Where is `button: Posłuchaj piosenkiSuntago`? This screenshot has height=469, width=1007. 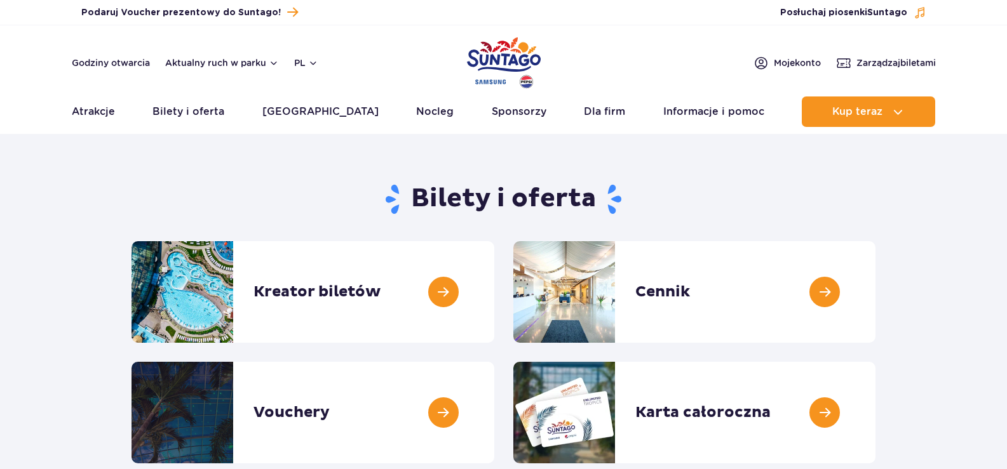 button: Posłuchaj piosenkiSuntago is located at coordinates (853, 13).